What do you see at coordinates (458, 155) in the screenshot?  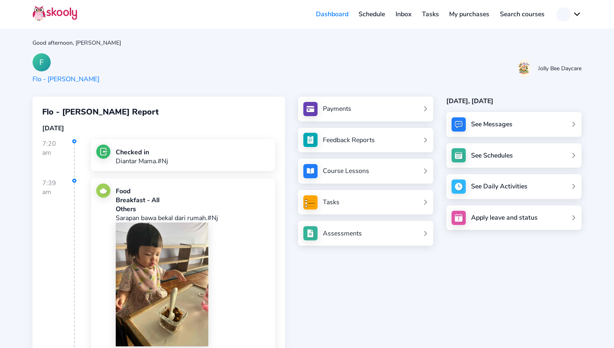 I see `img: schedule.jpg` at bounding box center [458, 155].